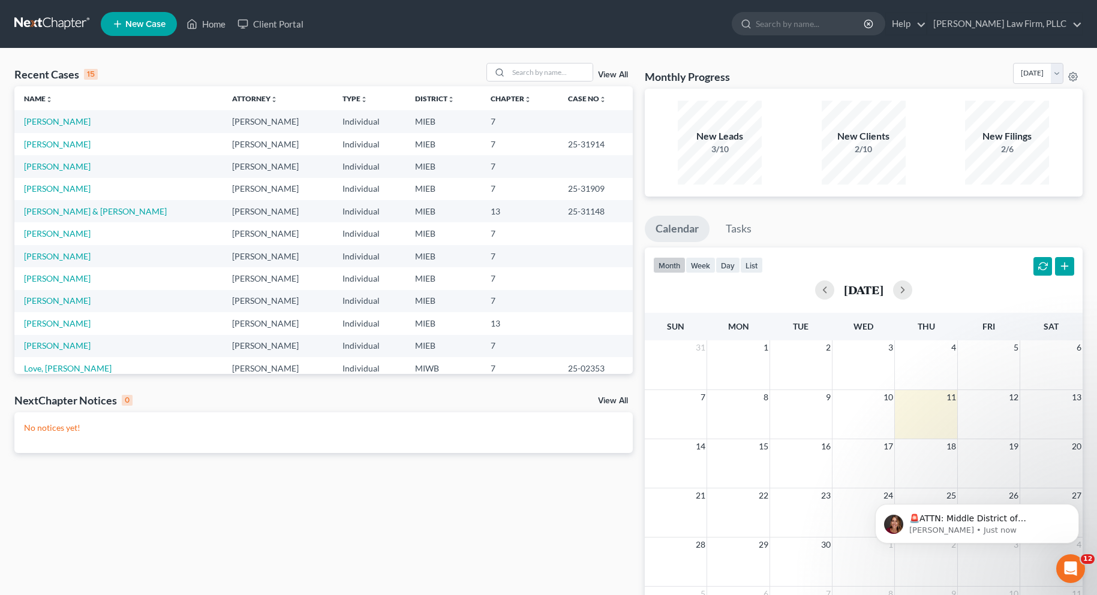  I want to click on a: Help, so click(906, 24).